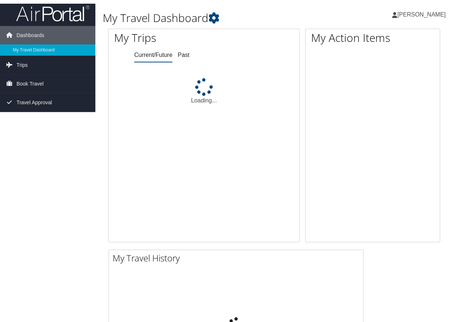 The image size is (453, 322). I want to click on span: Book Travel, so click(30, 84).